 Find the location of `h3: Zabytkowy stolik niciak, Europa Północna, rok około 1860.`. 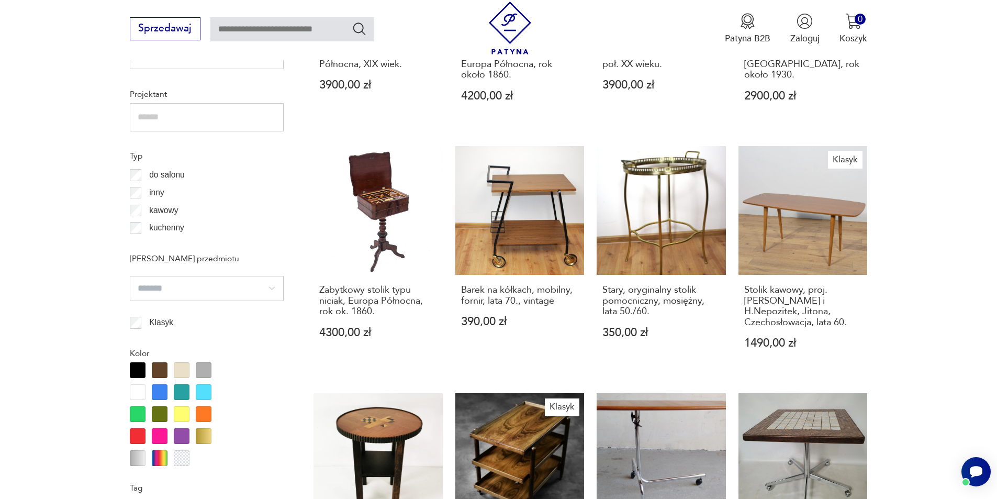

h3: Zabytkowy stolik niciak, Europa Północna, rok około 1860. is located at coordinates (519, 64).